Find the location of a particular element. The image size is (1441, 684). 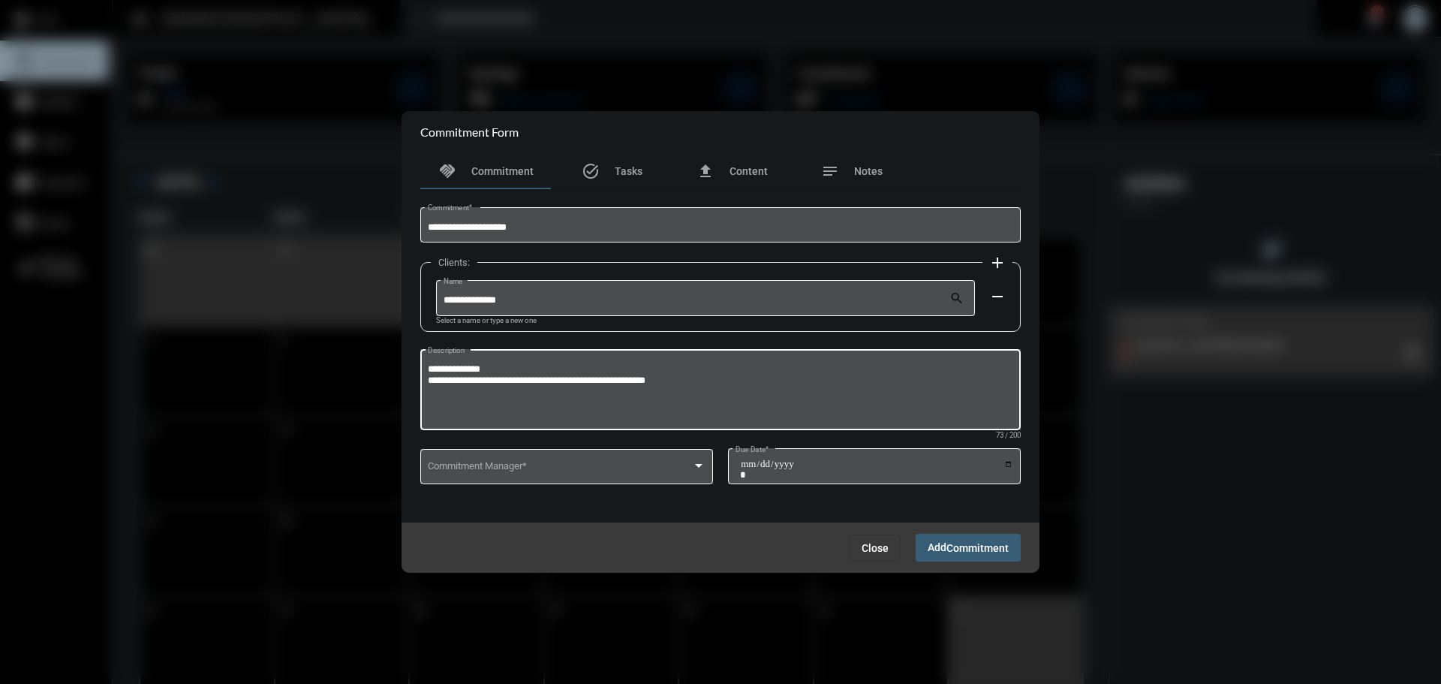

span: Content is located at coordinates (748, 171).